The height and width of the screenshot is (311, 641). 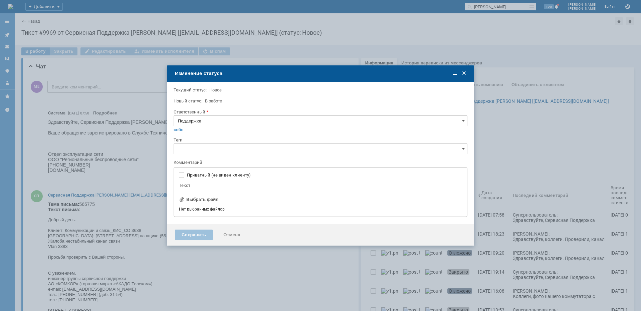 I want to click on div: Теги, so click(x=320, y=140).